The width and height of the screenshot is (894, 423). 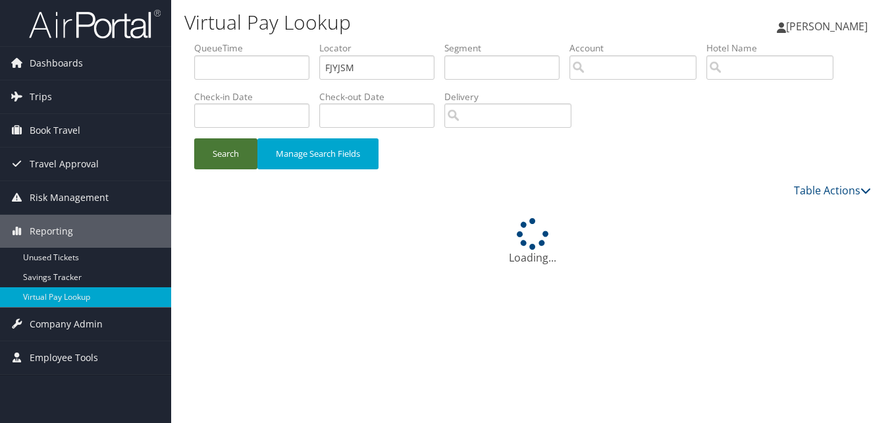 I want to click on span: Dashboards, so click(x=56, y=63).